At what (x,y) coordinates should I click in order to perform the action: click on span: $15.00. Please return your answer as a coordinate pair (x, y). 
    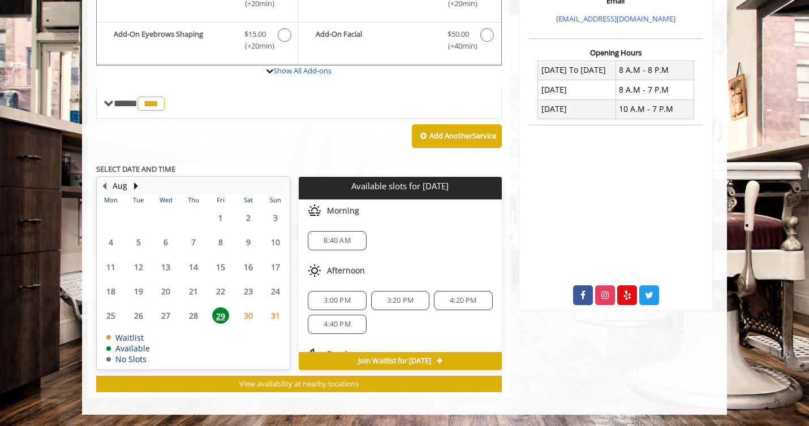
    Looking at the image, I should click on (255, 34).